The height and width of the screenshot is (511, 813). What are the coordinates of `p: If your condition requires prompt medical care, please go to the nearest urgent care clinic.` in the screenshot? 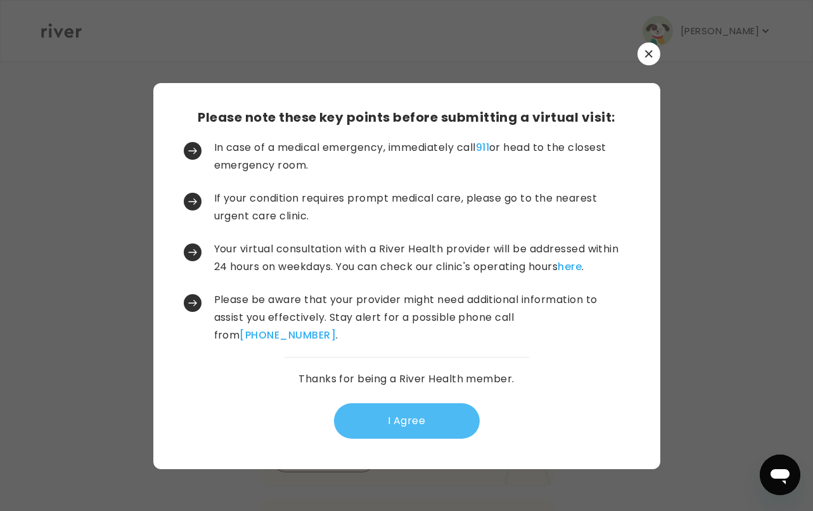 It's located at (421, 207).